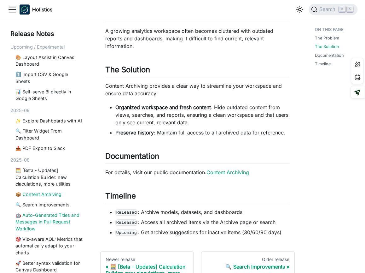 The image size is (365, 273). What do you see at coordinates (49, 205) in the screenshot?
I see `a: 🔍 Search Improvements` at bounding box center [49, 205].